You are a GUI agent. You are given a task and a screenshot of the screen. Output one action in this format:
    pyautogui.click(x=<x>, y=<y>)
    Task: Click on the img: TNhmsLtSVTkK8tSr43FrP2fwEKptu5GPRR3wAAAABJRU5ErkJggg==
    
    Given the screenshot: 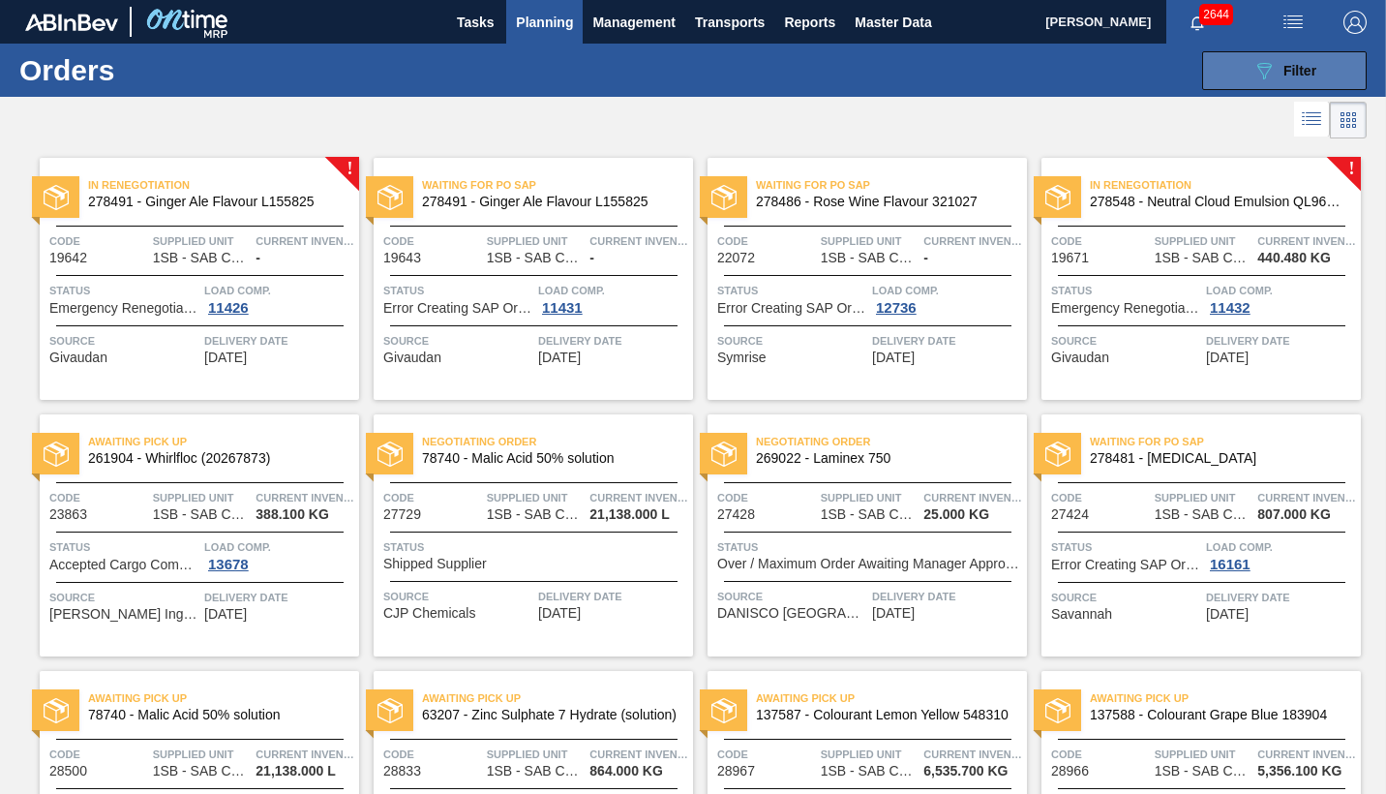 What is the action you would take?
    pyautogui.click(x=72, y=22)
    